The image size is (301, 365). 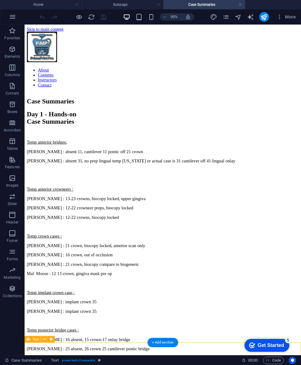 I want to click on p: Features, so click(x=12, y=167).